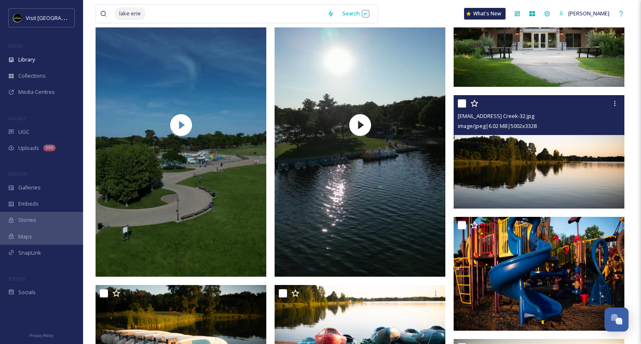 The width and height of the screenshot is (641, 344). Describe the element at coordinates (539, 152) in the screenshot. I see `img: ext_1753541610.548931_exploremichiganmore@gmail.com-Stony Creek-32.jpg` at that location.